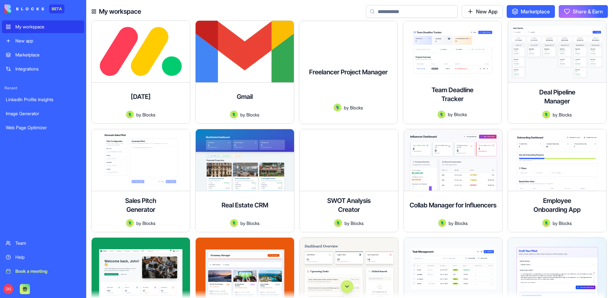  What do you see at coordinates (43, 243) in the screenshot?
I see `a: Team` at bounding box center [43, 243].